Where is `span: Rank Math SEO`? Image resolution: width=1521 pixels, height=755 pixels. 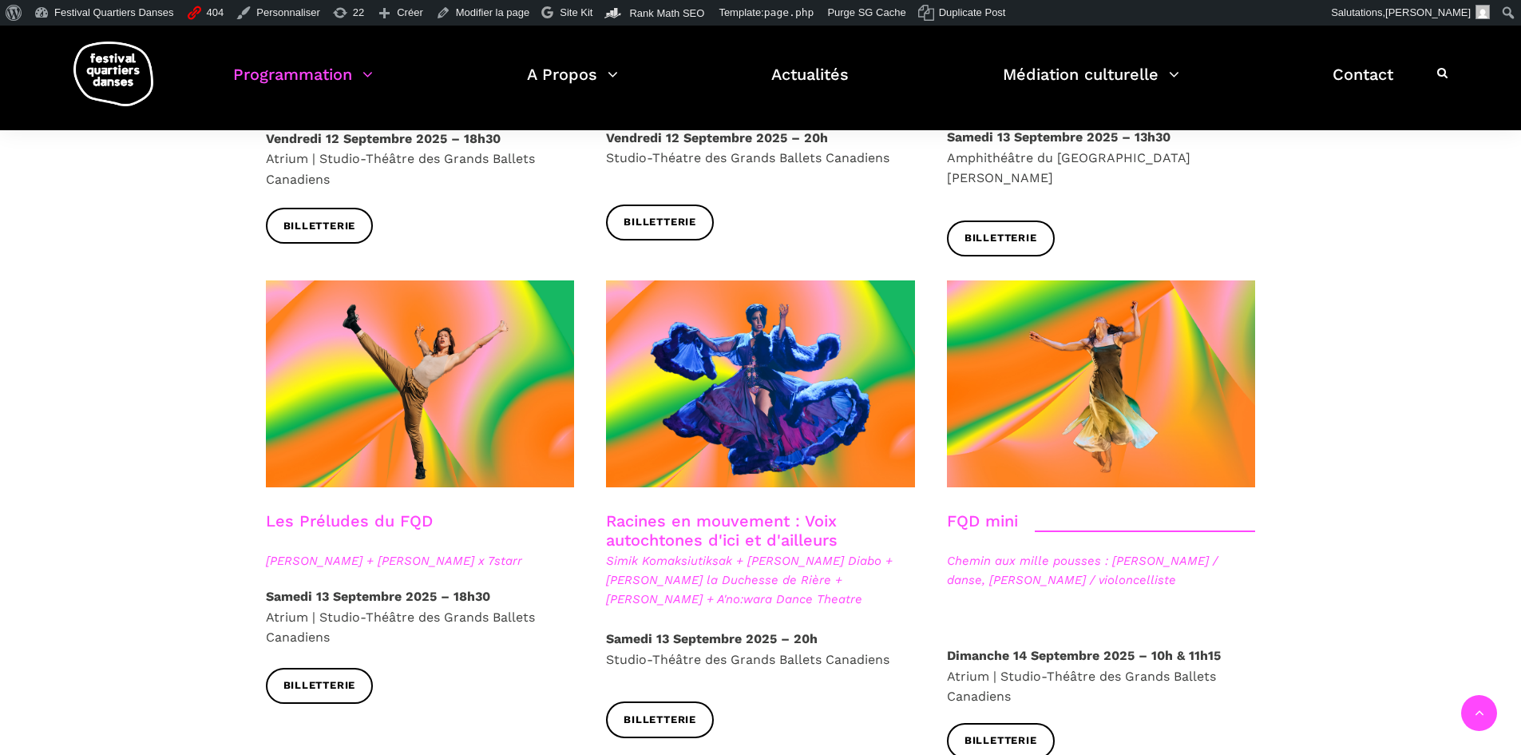
span: Rank Math SEO is located at coordinates (667, 13).